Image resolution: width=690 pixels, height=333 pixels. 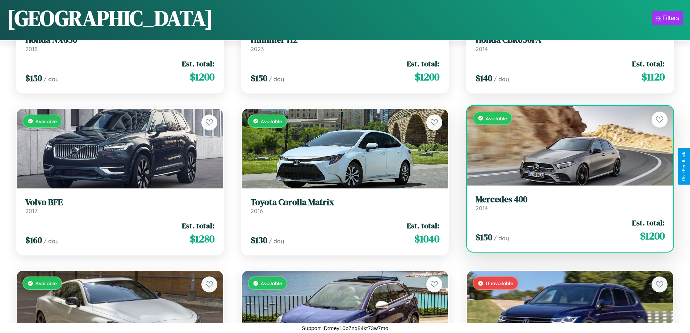 What do you see at coordinates (345, 40) in the screenshot?
I see `h3: Hummer H2` at bounding box center [345, 40].